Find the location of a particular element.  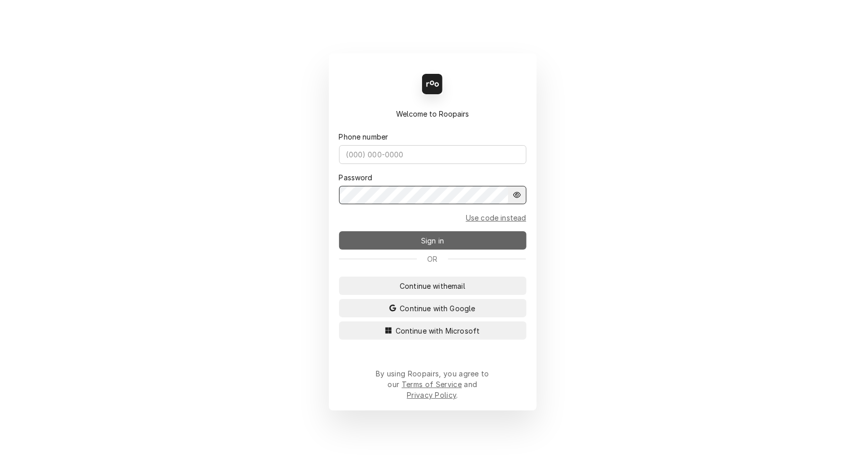

a: Go to Email and code form is located at coordinates (496, 217).